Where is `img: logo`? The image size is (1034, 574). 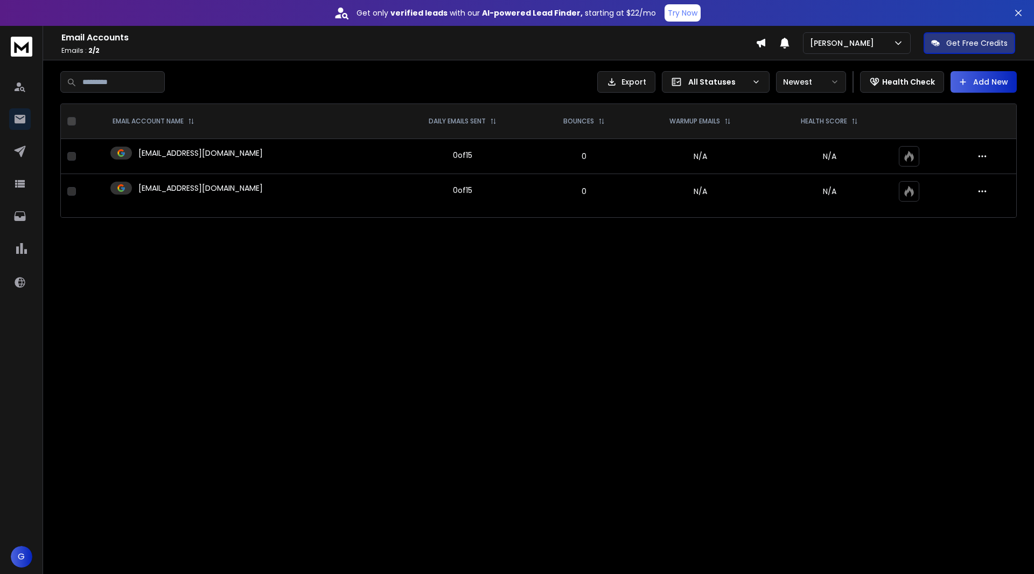
img: logo is located at coordinates (22, 46).